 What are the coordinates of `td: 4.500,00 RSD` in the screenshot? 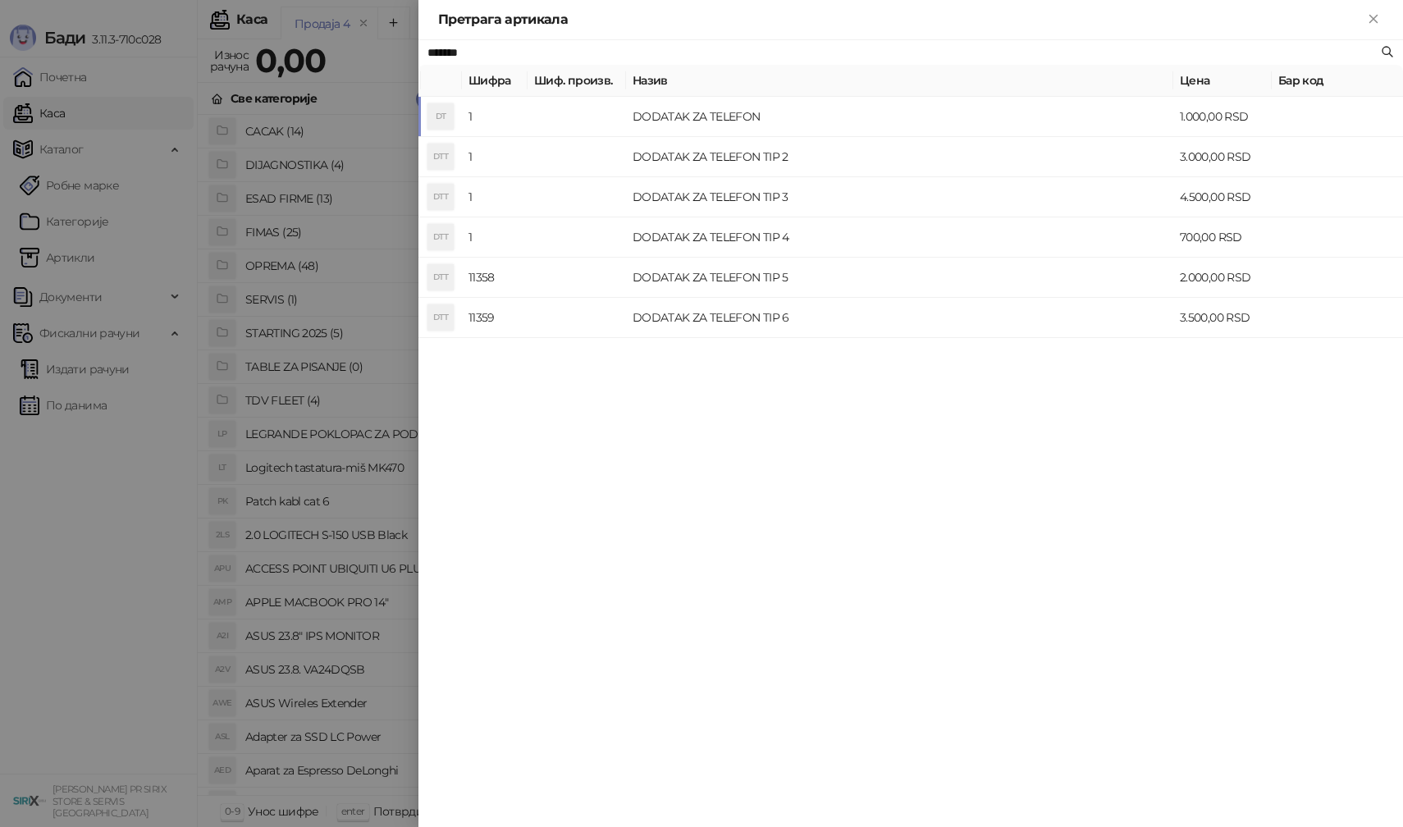 It's located at (1223, 197).